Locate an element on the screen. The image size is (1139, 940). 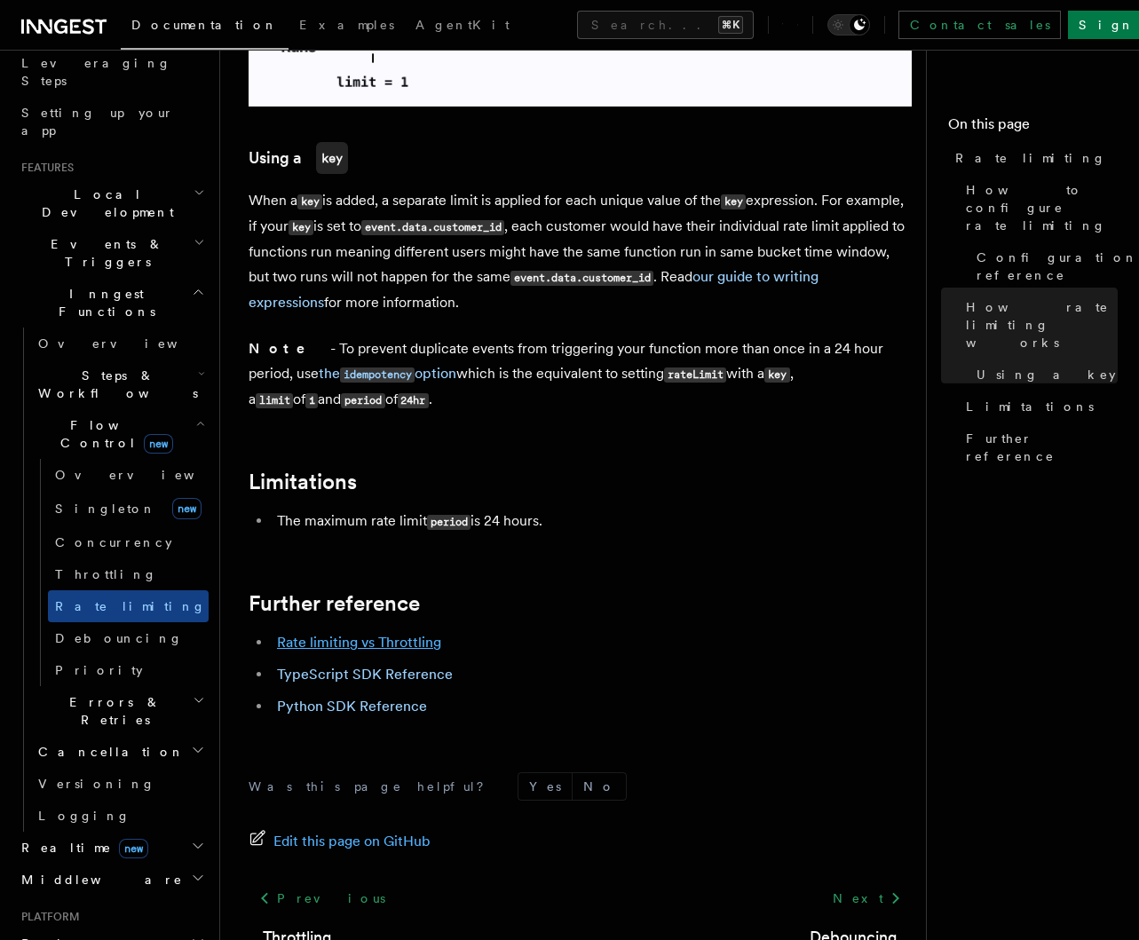
p: Was this page helpful? is located at coordinates (372, 787).